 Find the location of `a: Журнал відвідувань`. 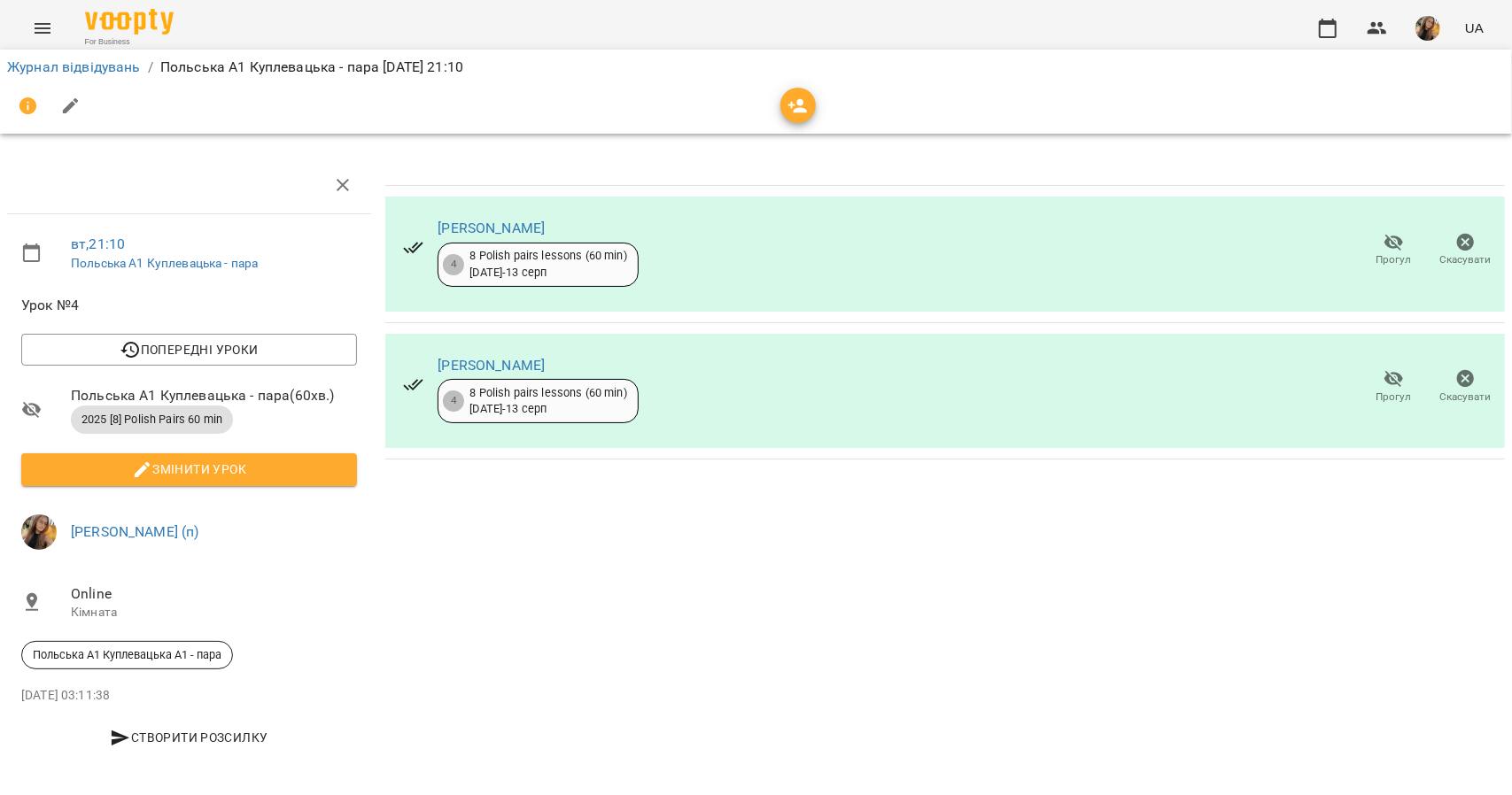

a: Журнал відвідувань is located at coordinates (73, 66).